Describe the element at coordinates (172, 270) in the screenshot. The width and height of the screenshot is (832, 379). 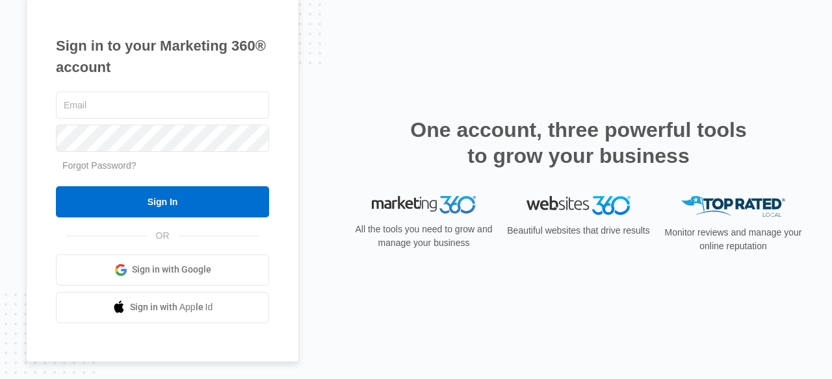
I see `span: Sign in with Google` at that location.